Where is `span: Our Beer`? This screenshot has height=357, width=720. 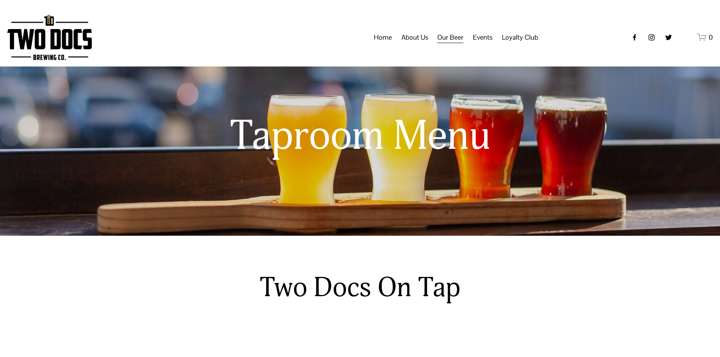 span: Our Beer is located at coordinates (450, 37).